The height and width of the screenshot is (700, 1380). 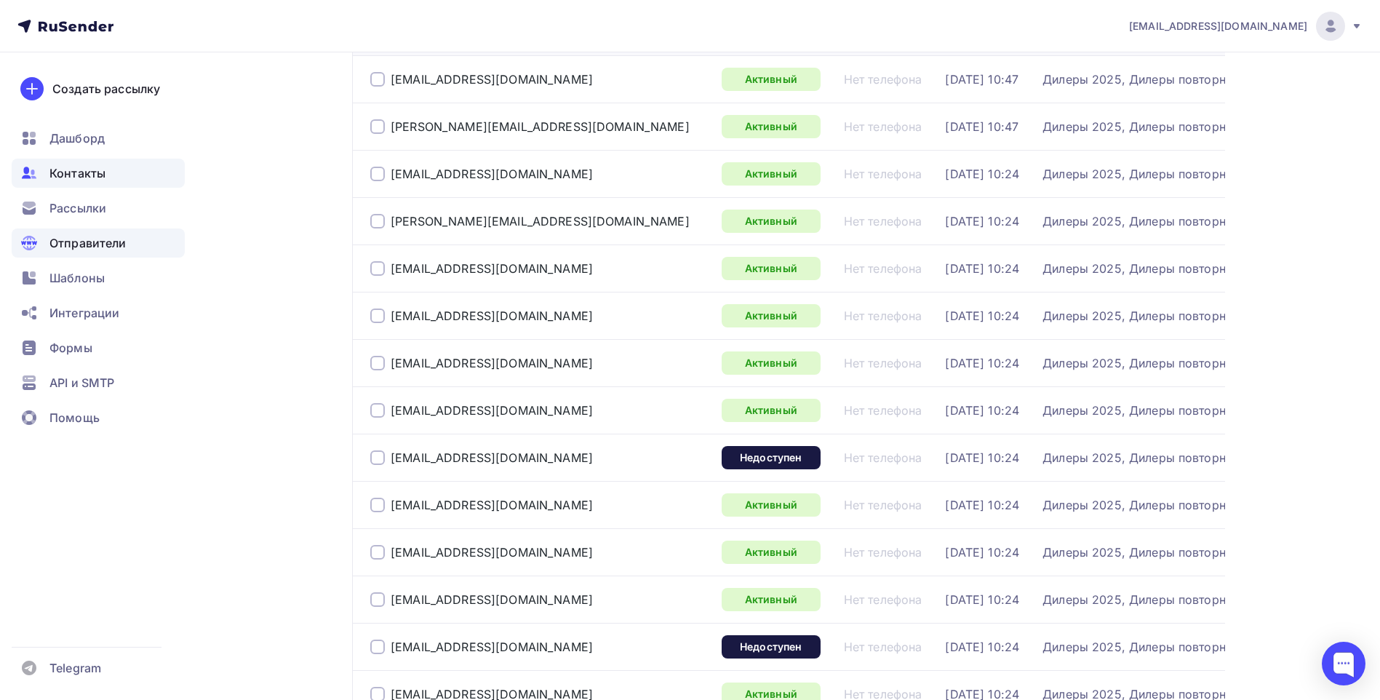 I want to click on span: Telegram, so click(x=75, y=668).